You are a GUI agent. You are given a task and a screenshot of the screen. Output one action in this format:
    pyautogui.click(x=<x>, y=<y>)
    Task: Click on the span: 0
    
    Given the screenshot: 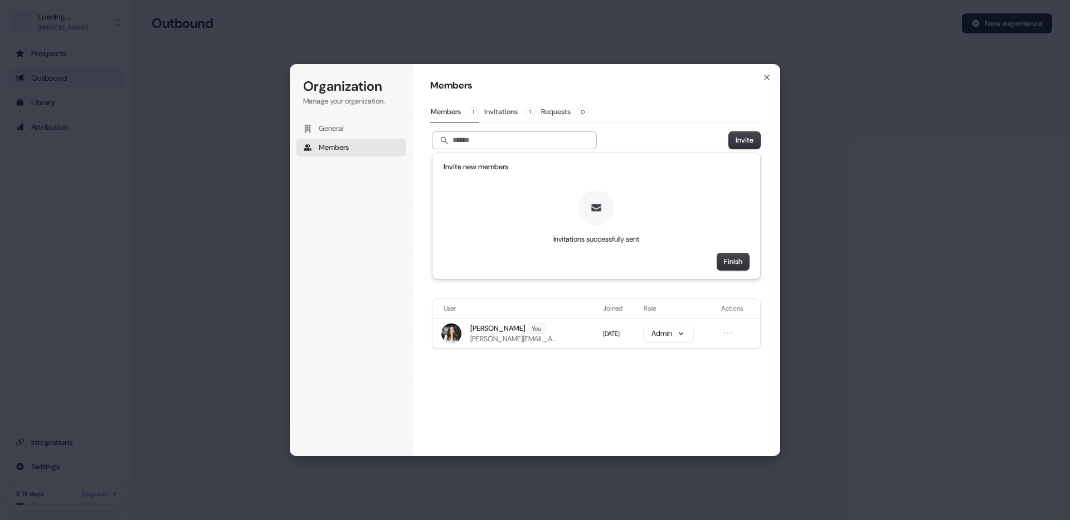 What is the action you would take?
    pyautogui.click(x=583, y=112)
    